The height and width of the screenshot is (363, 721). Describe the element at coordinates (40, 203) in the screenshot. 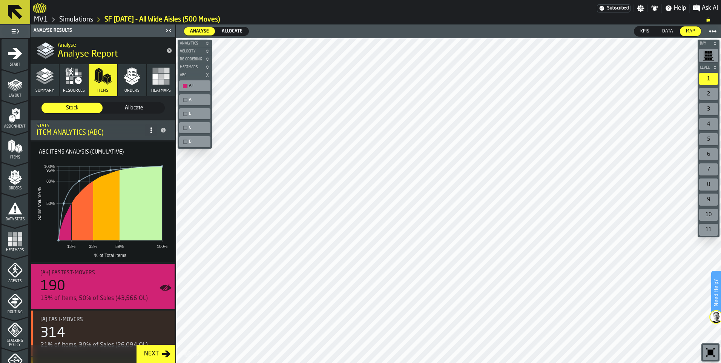

I see `text: Sales Volume %` at that location.